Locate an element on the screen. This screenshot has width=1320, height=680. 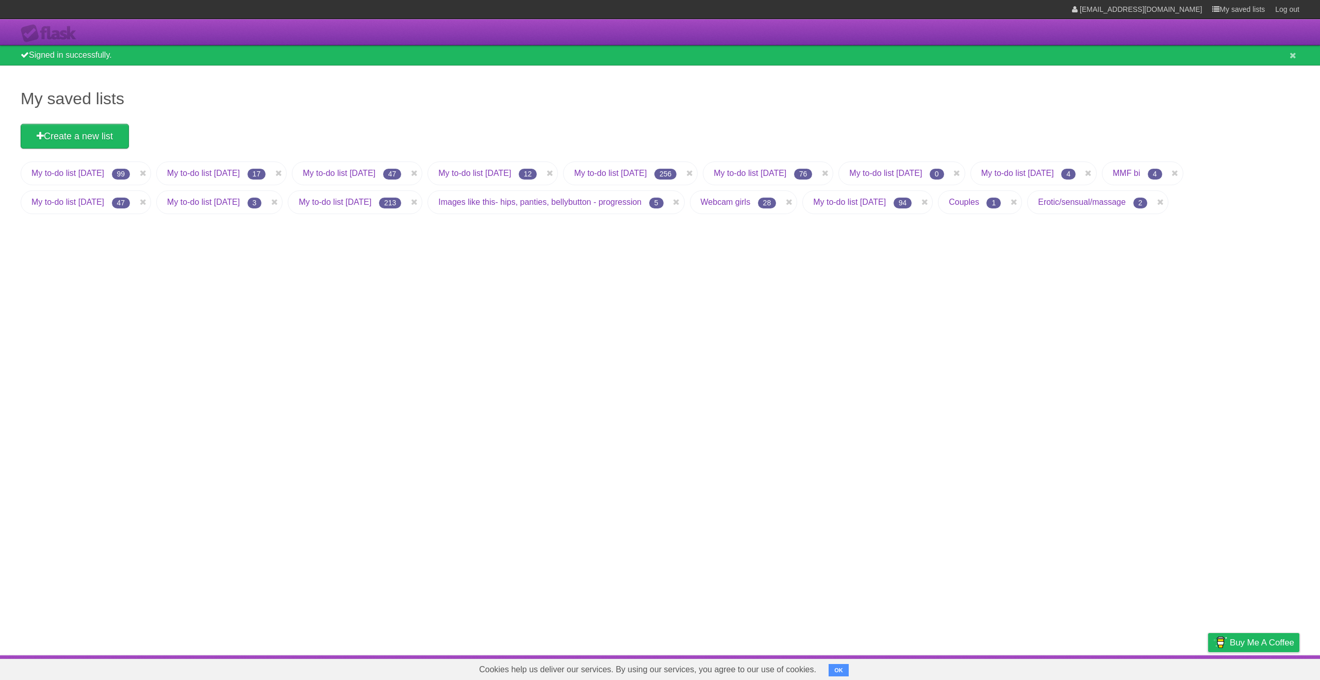
a: Images like this- hips, panties, bellybutton - progression is located at coordinates (540, 202).